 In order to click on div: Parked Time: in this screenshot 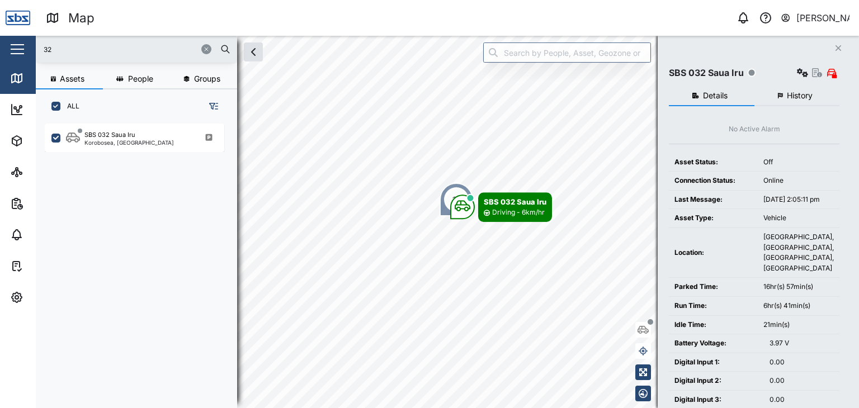, I will do `click(713, 287)`.